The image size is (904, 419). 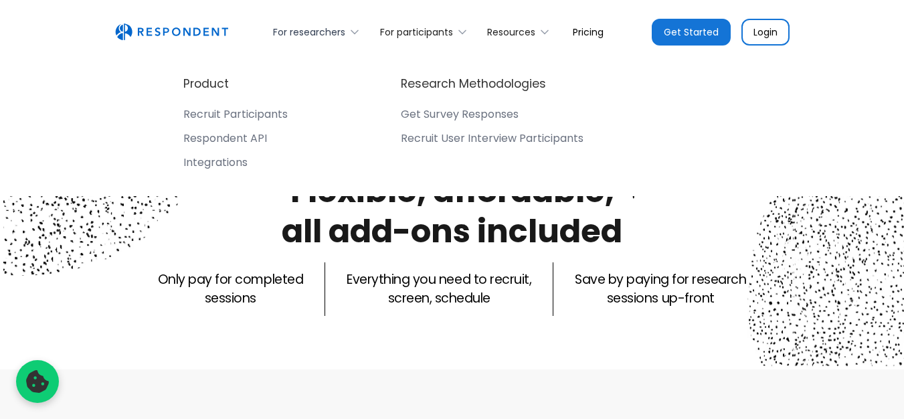 What do you see at coordinates (236, 165) in the screenshot?
I see `a: Integrations` at bounding box center [236, 165].